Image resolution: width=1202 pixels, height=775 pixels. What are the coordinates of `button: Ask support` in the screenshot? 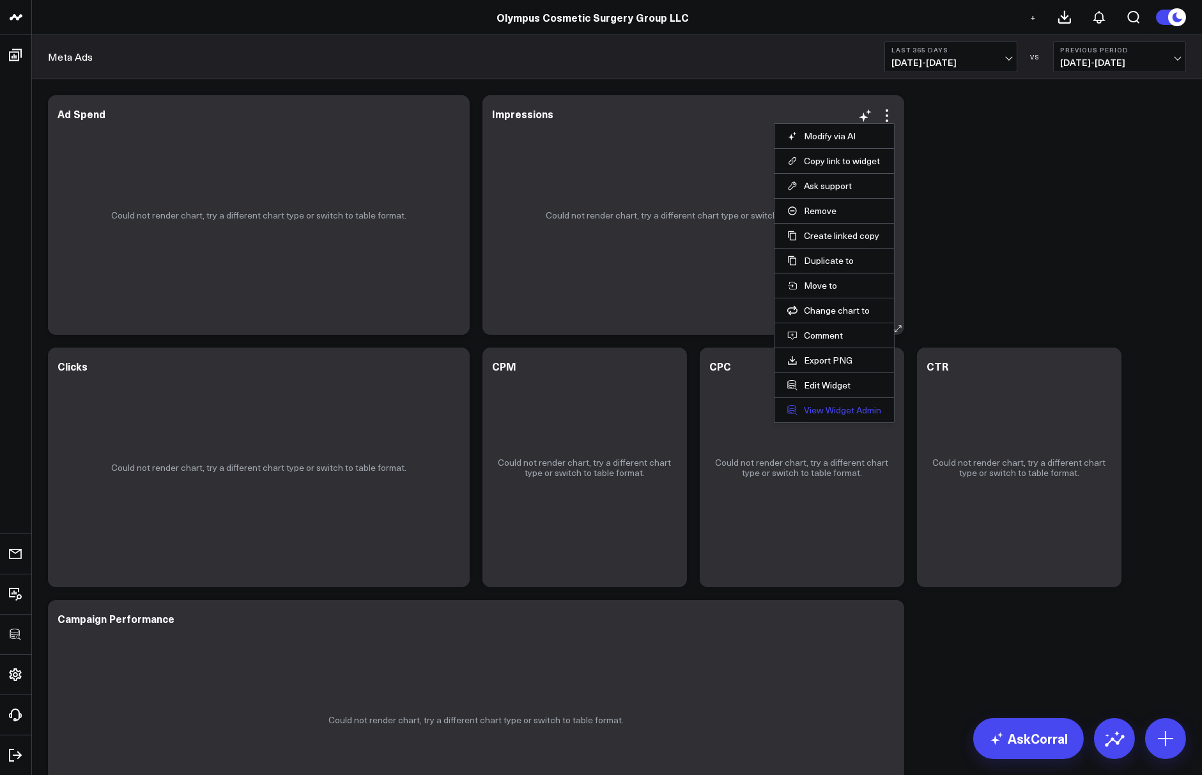 It's located at (834, 186).